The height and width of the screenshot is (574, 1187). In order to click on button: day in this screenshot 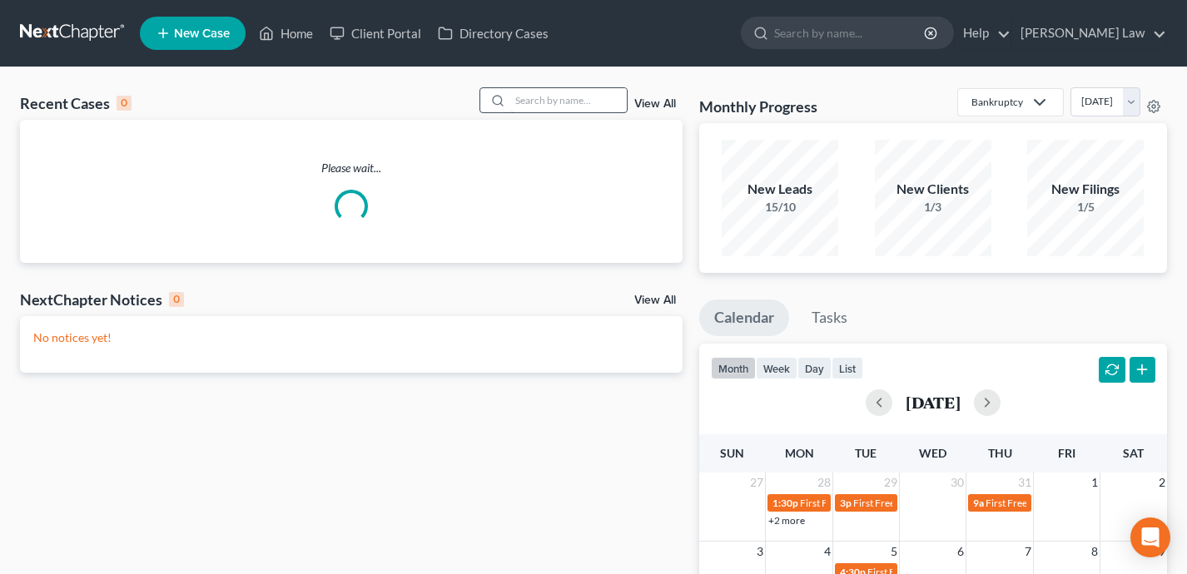, I will do `click(814, 368)`.